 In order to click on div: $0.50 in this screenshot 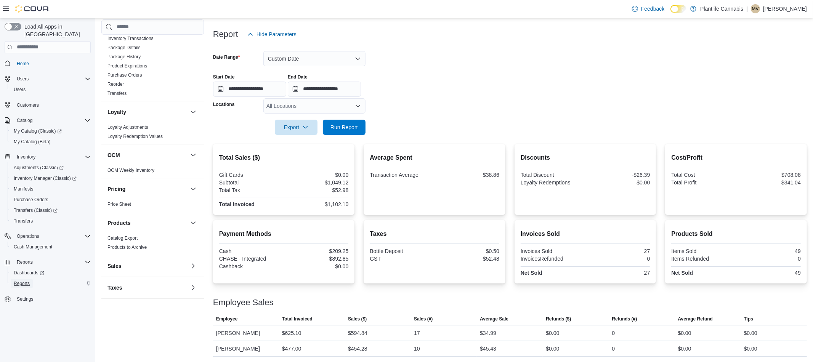, I will do `click(467, 251)`.